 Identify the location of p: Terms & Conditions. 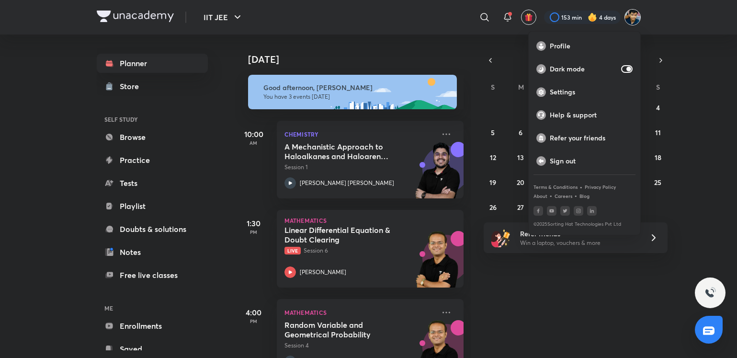
(556, 187).